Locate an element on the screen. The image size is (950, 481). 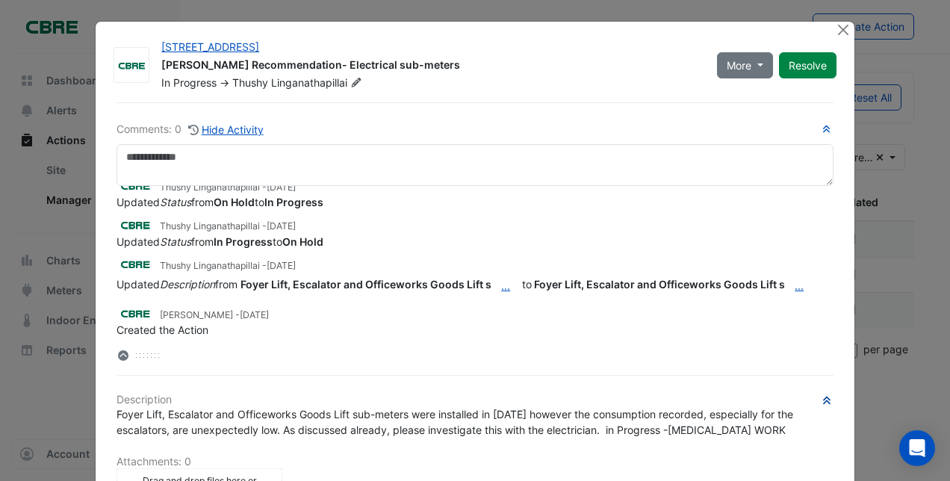
div: Comments: 0 is located at coordinates (191, 129).